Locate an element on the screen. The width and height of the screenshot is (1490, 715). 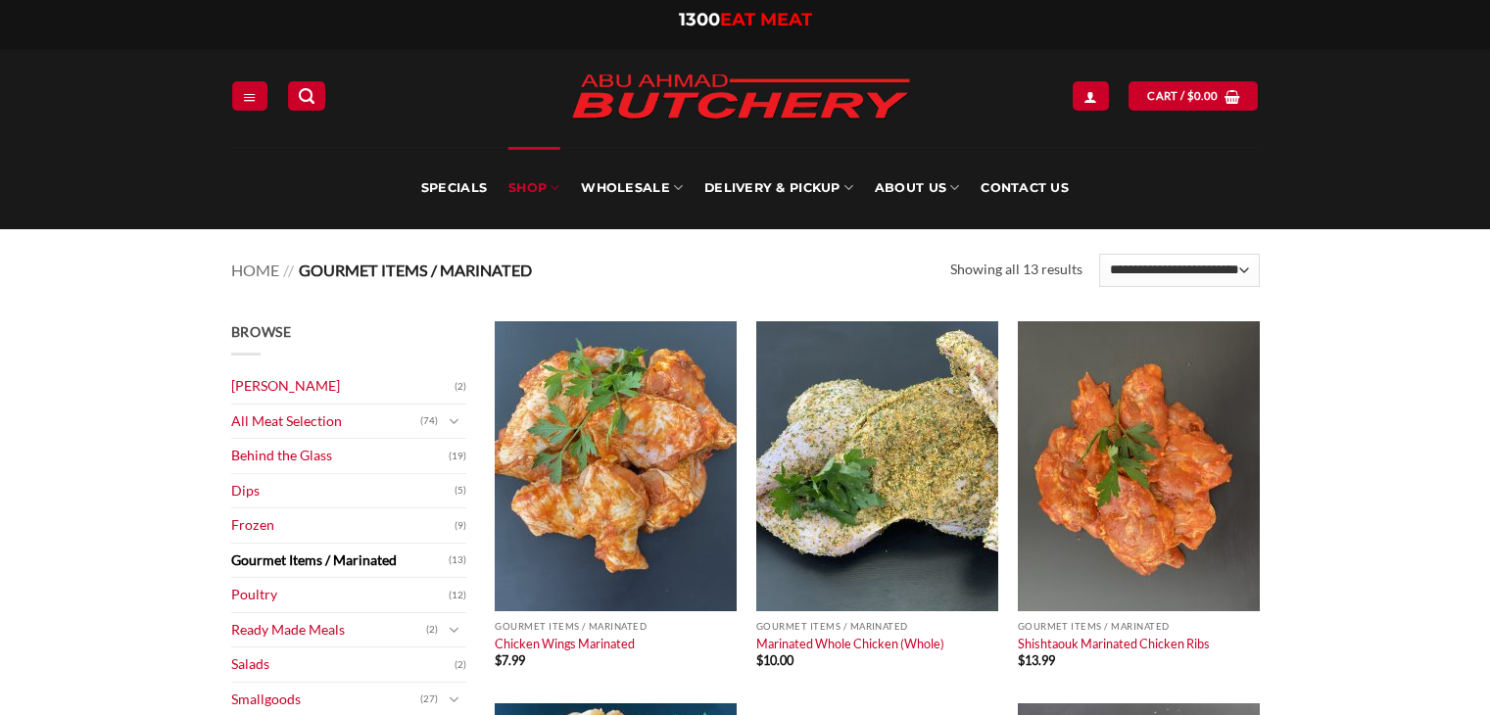
a: SHOP is located at coordinates (534, 188).